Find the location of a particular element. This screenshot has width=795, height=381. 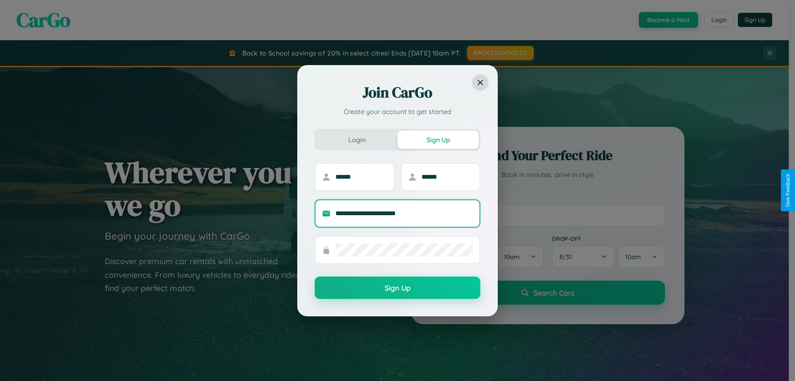

p: Create your account to get started is located at coordinates (398, 111).